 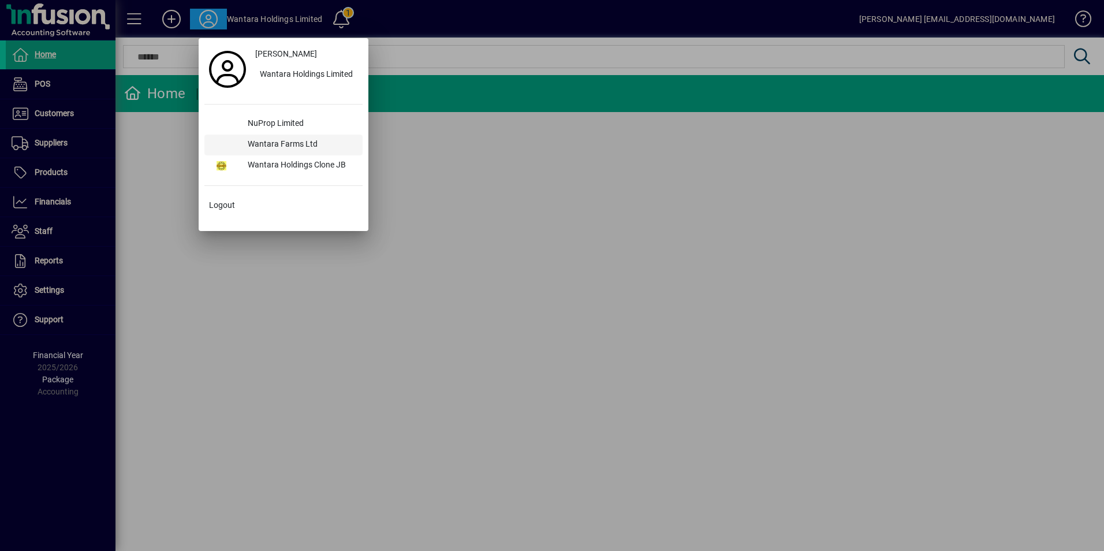 I want to click on div: Wantara Farms Ltd, so click(x=300, y=145).